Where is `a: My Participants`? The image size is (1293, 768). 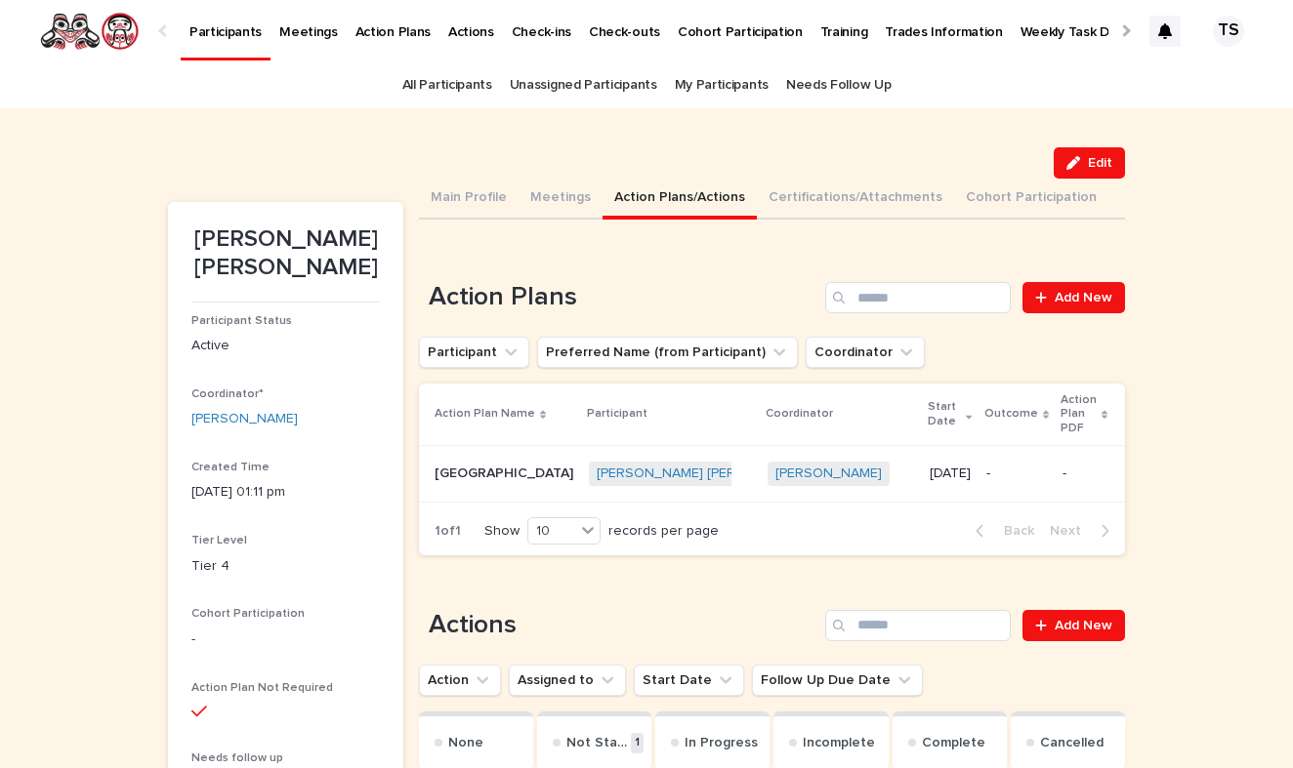 a: My Participants is located at coordinates (722, 85).